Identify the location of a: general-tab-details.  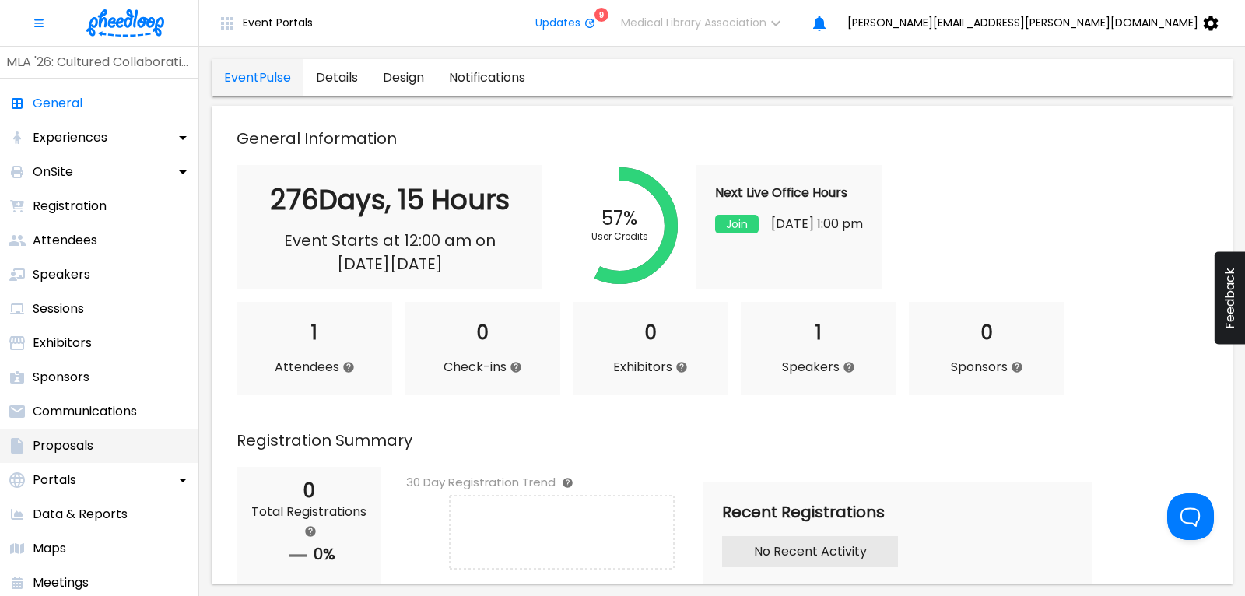
(337, 78).